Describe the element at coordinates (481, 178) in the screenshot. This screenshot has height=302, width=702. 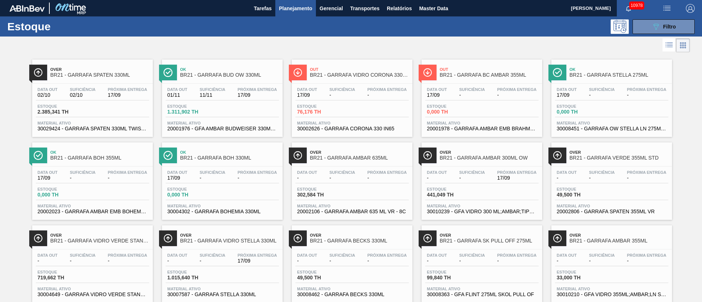
I see `a: ÍconeOverBR21 - GARRAFA AMBAR 300ML OWData out-Suficiência-Próxima Entrega17/09Estoque441,049 THM...` at that location.